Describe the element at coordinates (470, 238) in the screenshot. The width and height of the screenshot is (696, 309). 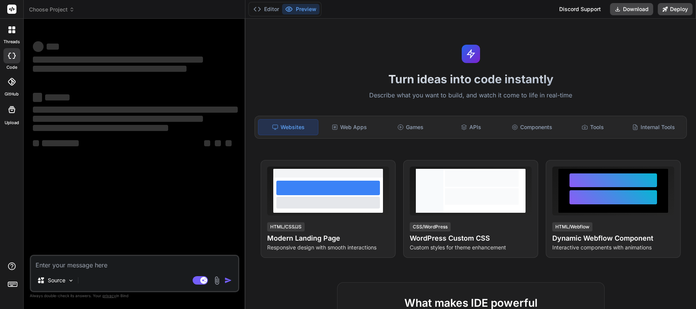
I see `h4: WordPress Custom CSS` at that location.